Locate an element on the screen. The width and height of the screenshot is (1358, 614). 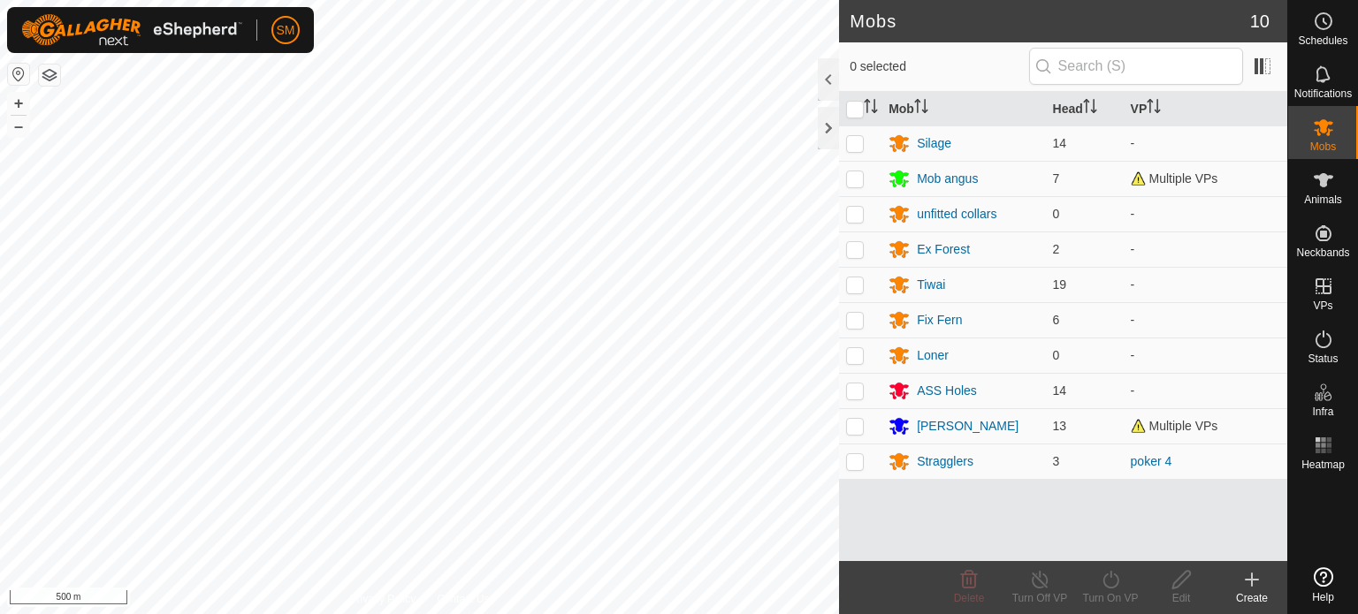
span: Schedules is located at coordinates (1322, 41).